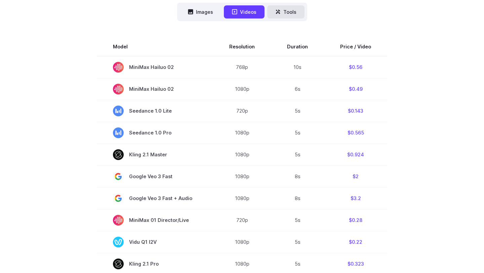 This screenshot has height=273, width=484. What do you see at coordinates (355, 67) in the screenshot?
I see `td: $0.56` at bounding box center [355, 67].